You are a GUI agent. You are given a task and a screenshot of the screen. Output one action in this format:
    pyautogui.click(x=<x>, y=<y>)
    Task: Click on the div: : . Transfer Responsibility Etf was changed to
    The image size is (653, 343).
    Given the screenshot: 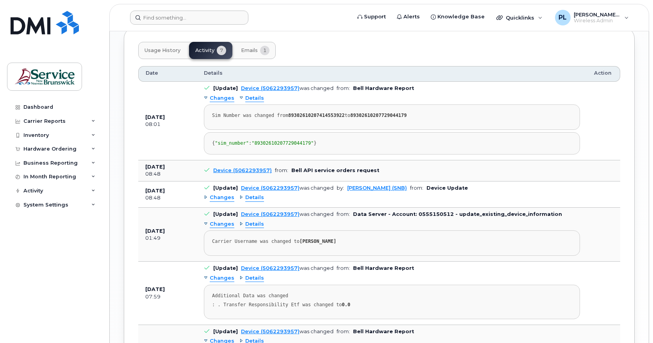 What is the action you would take?
    pyautogui.click(x=392, y=304)
    